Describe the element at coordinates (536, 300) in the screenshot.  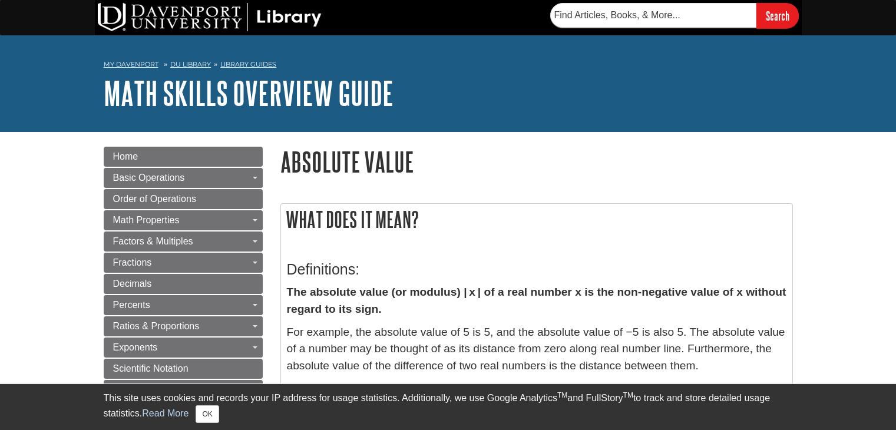
I see `strong: The absolute value (or modulus) | x | of a real number x is the non-negative value of x without r...` at that location.